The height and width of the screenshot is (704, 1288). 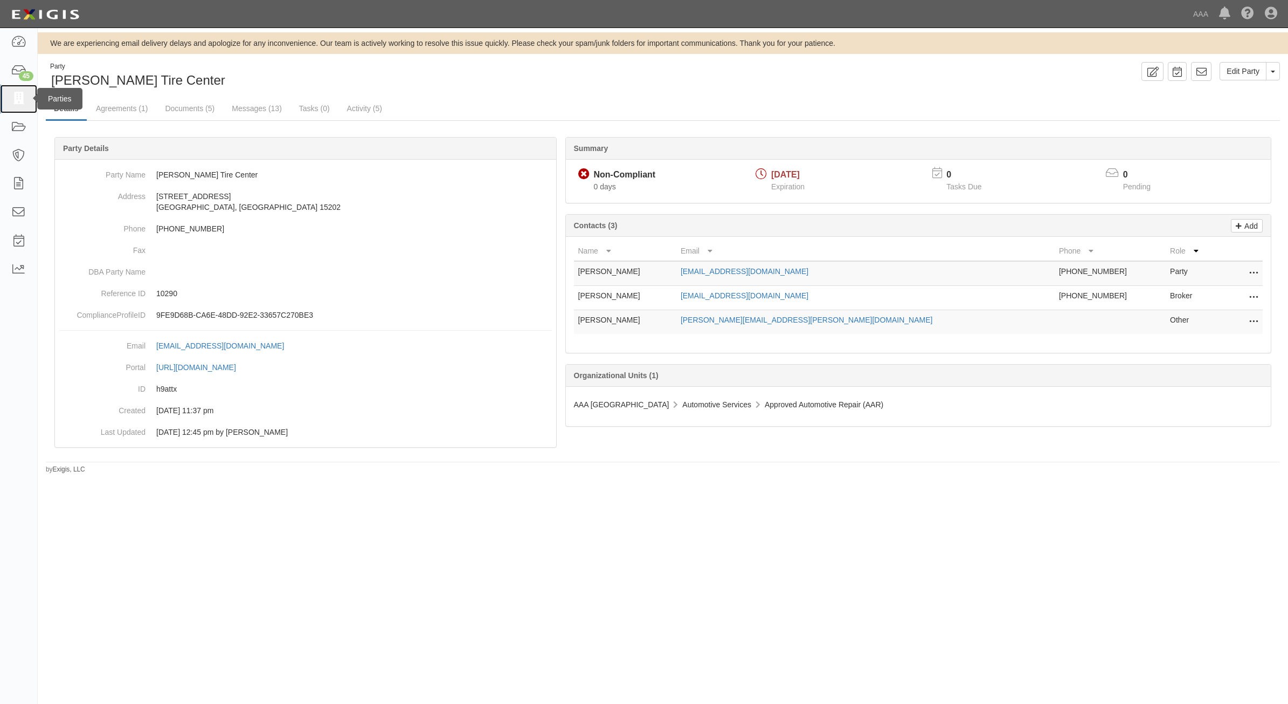 What do you see at coordinates (1193, 251) in the screenshot?
I see `th: Role` at bounding box center [1193, 251].